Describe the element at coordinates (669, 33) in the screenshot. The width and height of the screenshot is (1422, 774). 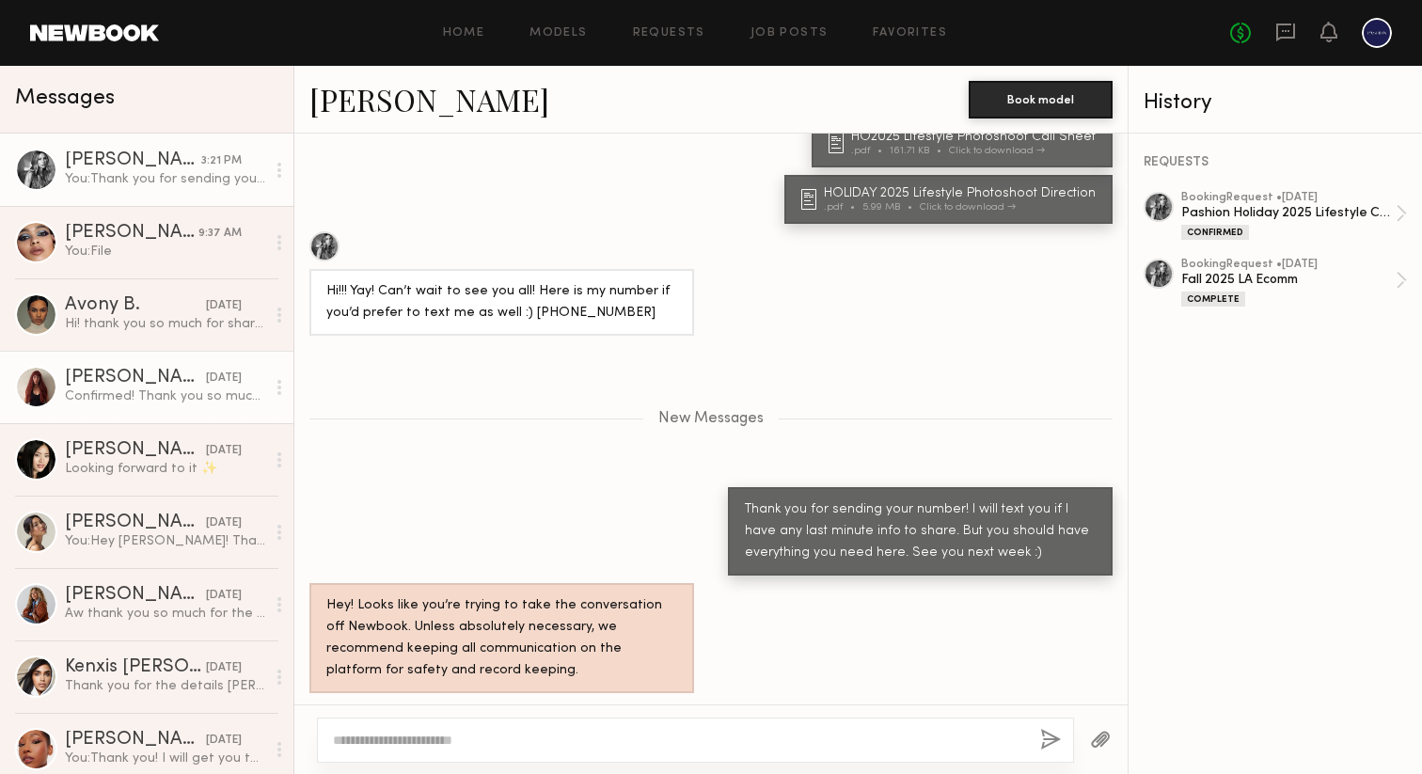
I see `a: Requests` at that location.